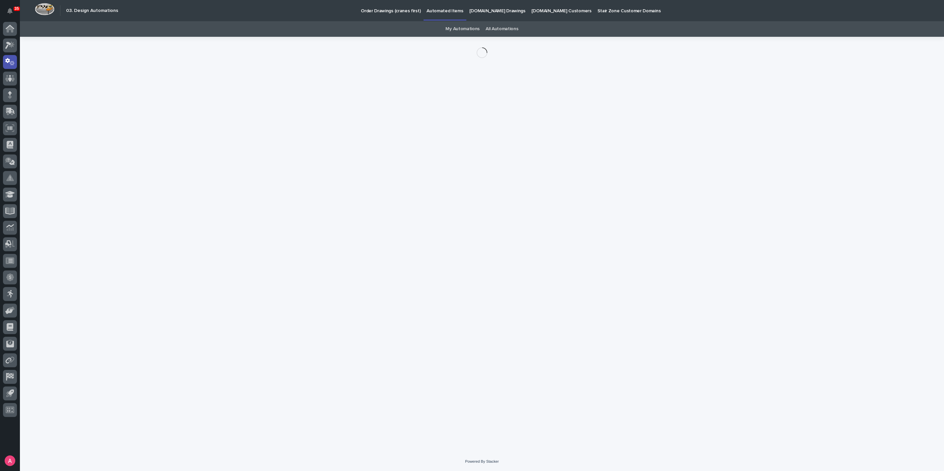 The height and width of the screenshot is (471, 944). Describe the element at coordinates (92, 11) in the screenshot. I see `h2: 03. Design Automations` at that location.